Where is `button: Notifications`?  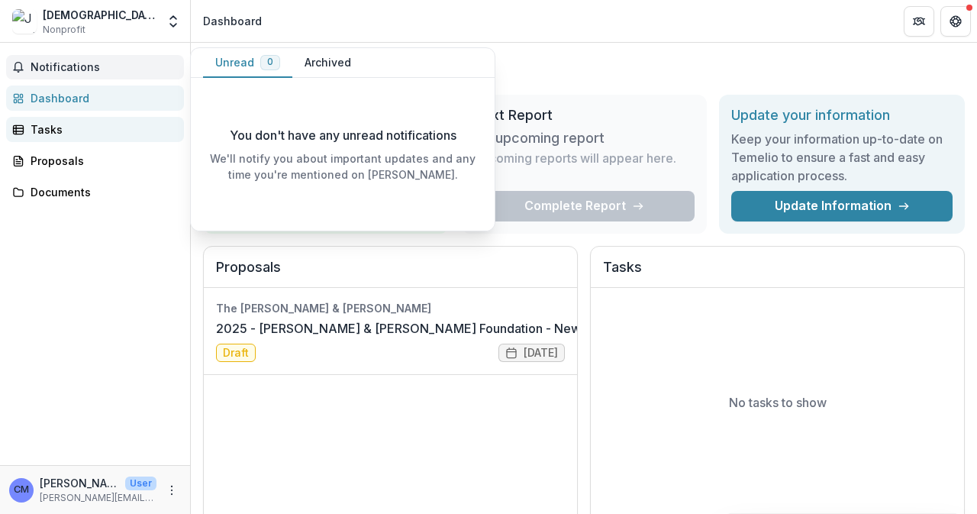 button: Notifications is located at coordinates (95, 67).